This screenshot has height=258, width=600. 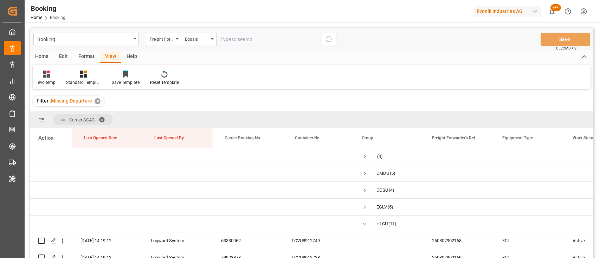 What do you see at coordinates (459, 241) in the screenshot?
I see `div: 250807902168` at bounding box center [459, 241].